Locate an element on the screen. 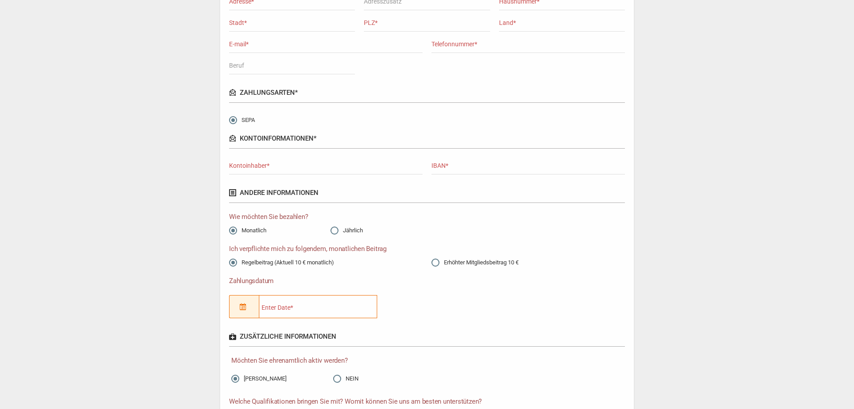  input: Beruf is located at coordinates (292, 66).